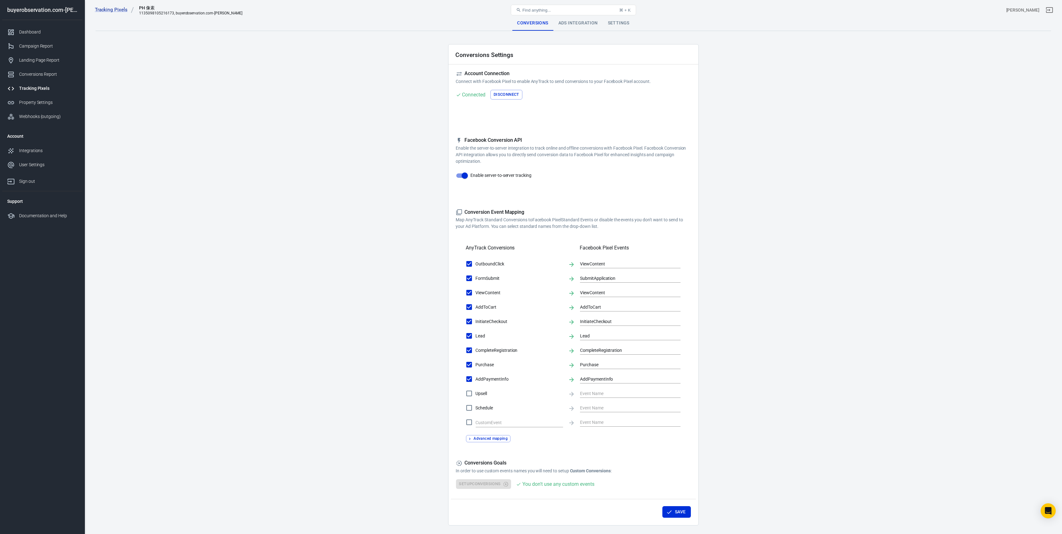  What do you see at coordinates (532, 23) in the screenshot?
I see `div: Conversions` at bounding box center [532, 23].